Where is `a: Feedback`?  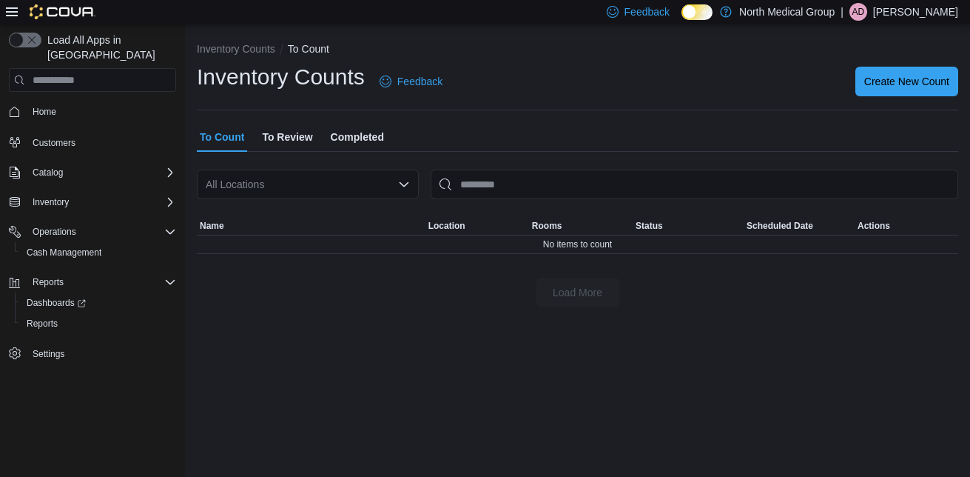 a: Feedback is located at coordinates (411, 81).